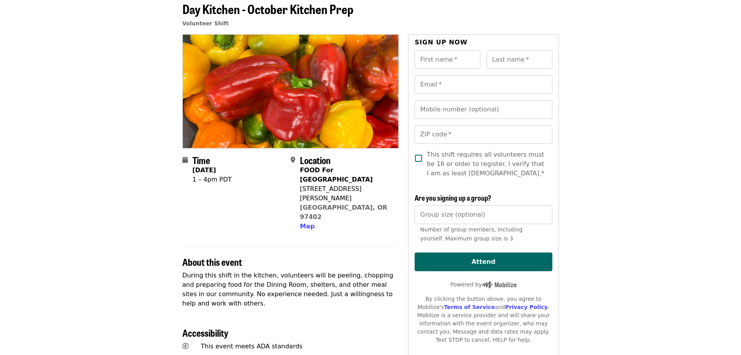 The image size is (741, 355). I want to click on span: Time, so click(201, 160).